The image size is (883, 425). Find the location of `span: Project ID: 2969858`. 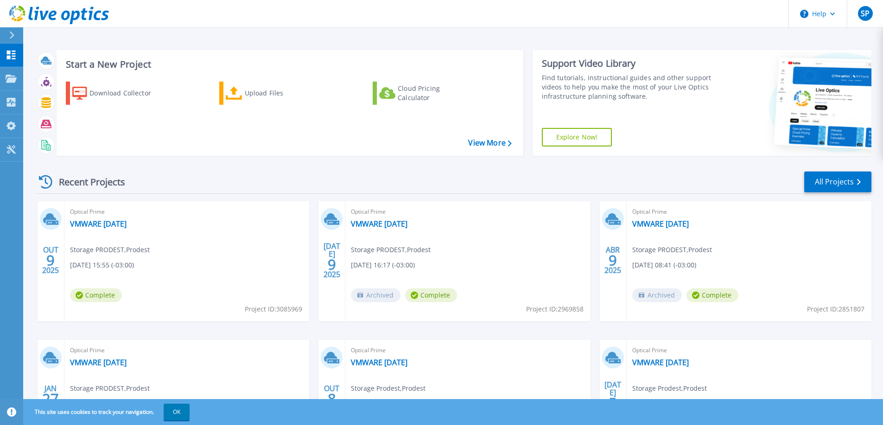

span: Project ID: 2969858 is located at coordinates (555, 309).